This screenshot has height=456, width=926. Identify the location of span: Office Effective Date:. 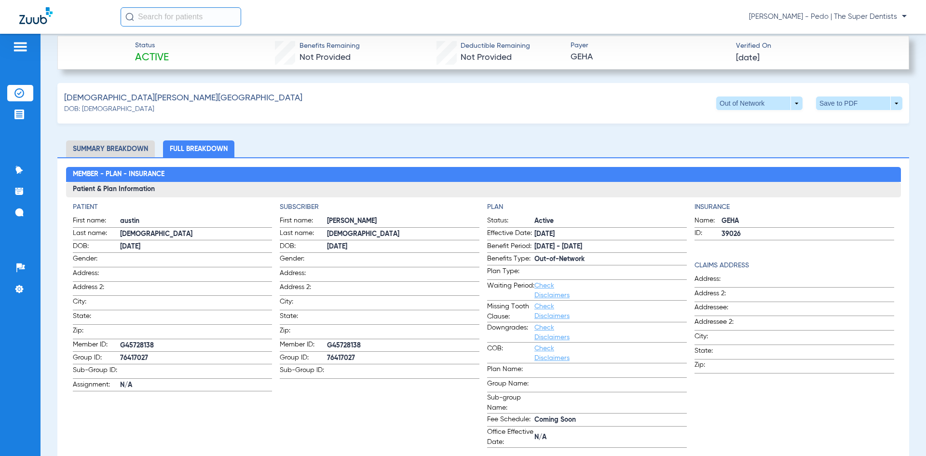
(511, 437).